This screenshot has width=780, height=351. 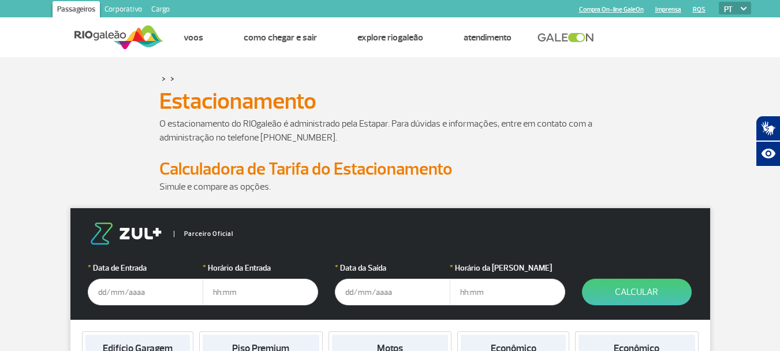 What do you see at coordinates (487, 38) in the screenshot?
I see `a: Atendimento` at bounding box center [487, 38].